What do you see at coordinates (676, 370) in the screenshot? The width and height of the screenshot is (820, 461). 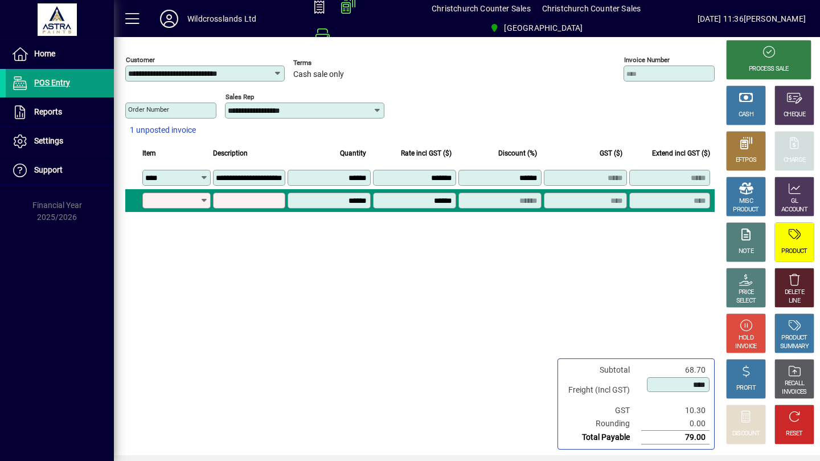 I see `td: 68.70` at bounding box center [676, 370].